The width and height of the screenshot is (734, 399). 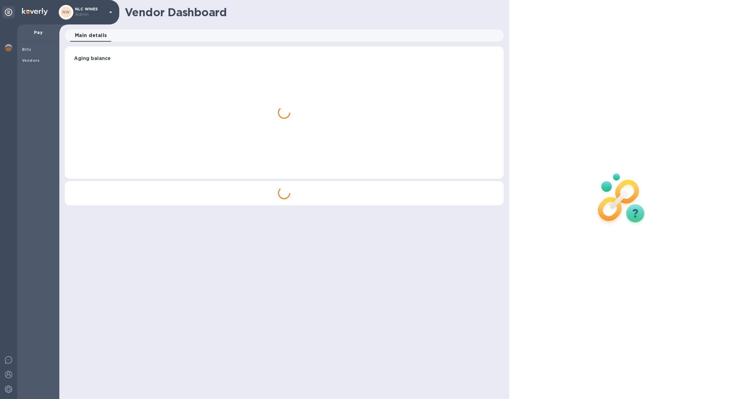 What do you see at coordinates (38, 32) in the screenshot?
I see `p: Pay` at bounding box center [38, 32].